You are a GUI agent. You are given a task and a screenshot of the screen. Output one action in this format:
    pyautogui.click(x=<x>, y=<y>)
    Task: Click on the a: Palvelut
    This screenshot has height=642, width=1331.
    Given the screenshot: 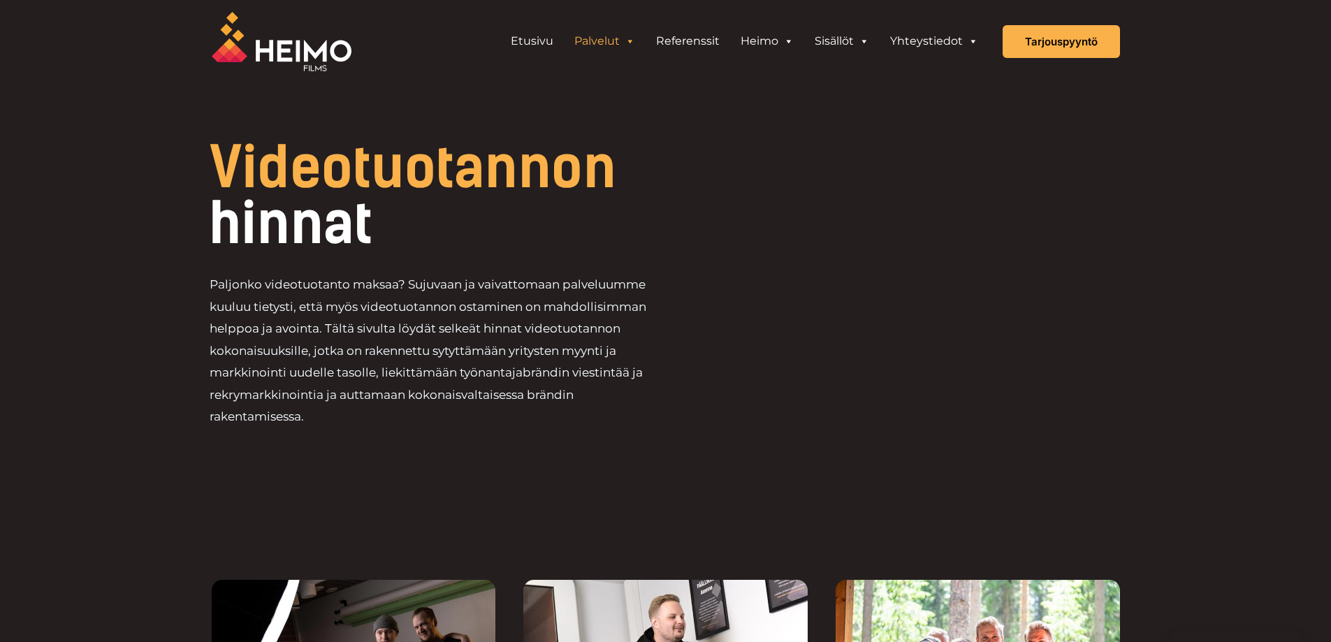 What is the action you would take?
    pyautogui.click(x=604, y=41)
    